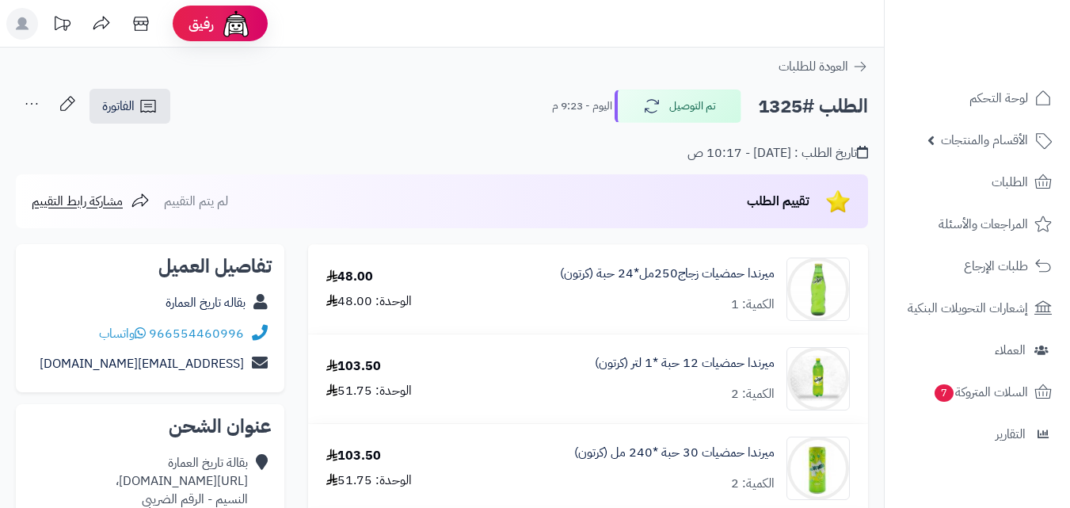  I want to click on img: 1747566256-XP8G23evkchGmxKUr8YaGb2gsq2hZno4-90x90.jpg, so click(818, 379).